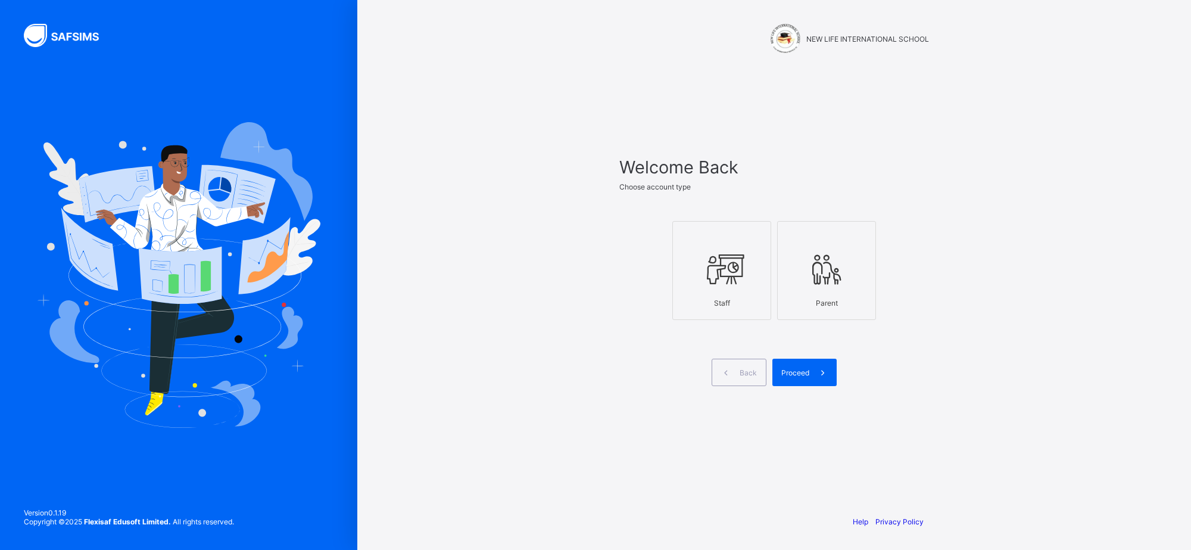 The height and width of the screenshot is (550, 1191). What do you see at coordinates (129, 521) in the screenshot?
I see `span: Copyright © 2025 All rights reserved.` at bounding box center [129, 521].